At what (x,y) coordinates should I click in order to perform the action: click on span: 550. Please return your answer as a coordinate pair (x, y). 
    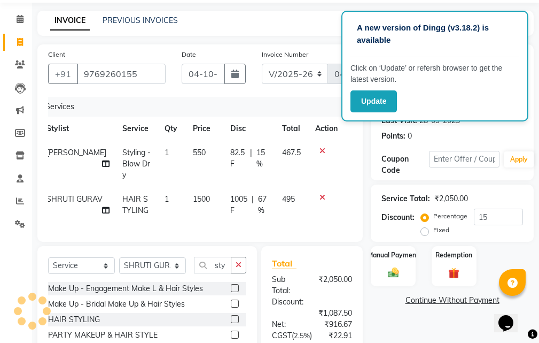
    Looking at the image, I should click on (199, 152).